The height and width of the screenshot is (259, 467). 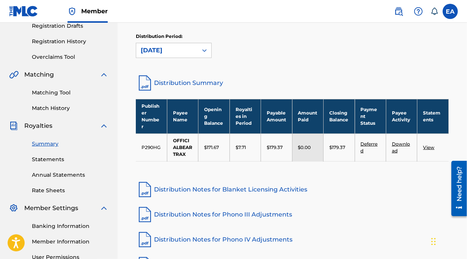 I want to click on a: Rate Sheets, so click(x=70, y=191).